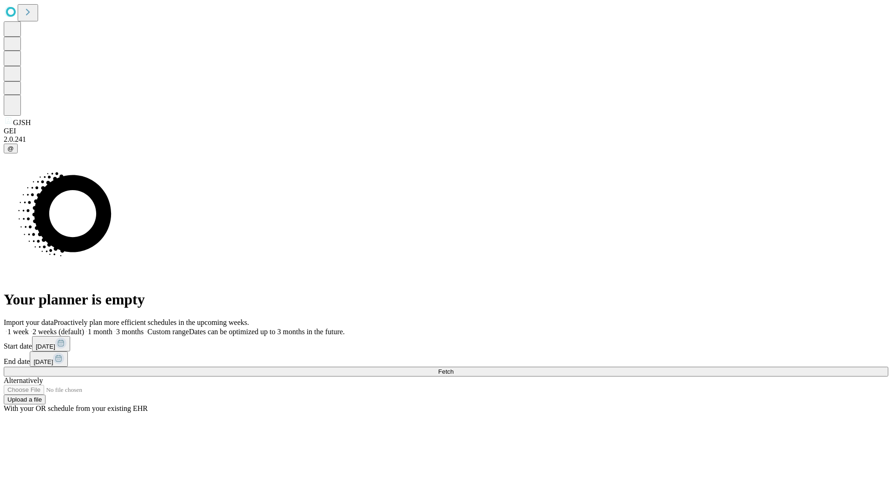 The height and width of the screenshot is (502, 892). I want to click on span: With your OR schedule from your existing EHR, so click(76, 408).